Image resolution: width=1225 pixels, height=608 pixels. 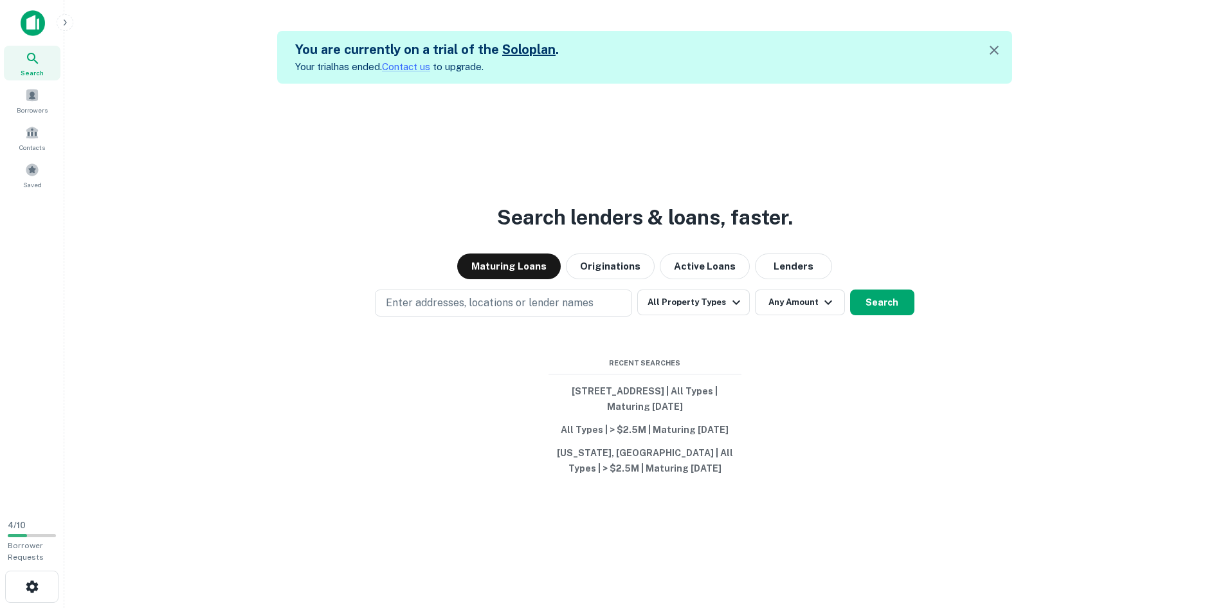 I want to click on button: Maturing Loans, so click(x=509, y=266).